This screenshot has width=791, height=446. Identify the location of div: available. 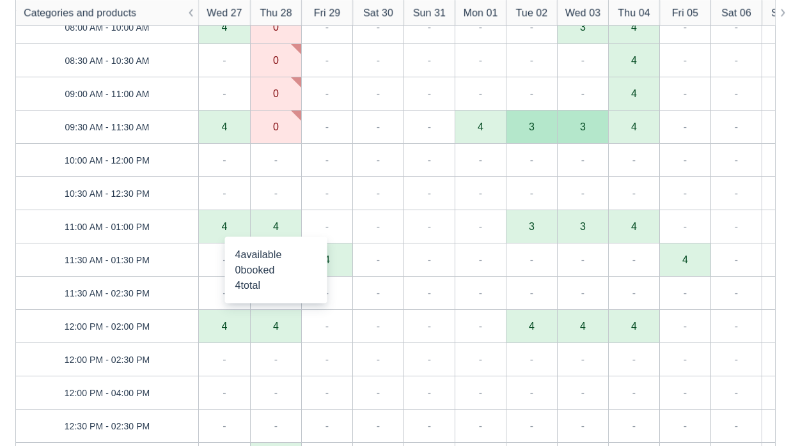
(276, 255).